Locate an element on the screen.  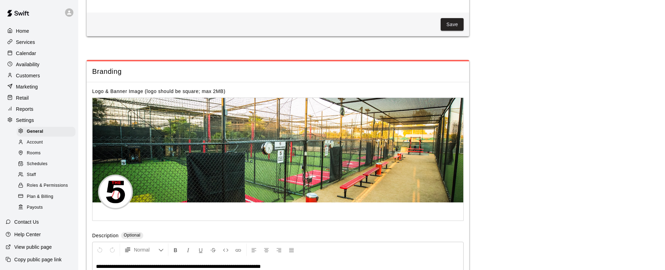
button: Justify Align is located at coordinates (291, 249).